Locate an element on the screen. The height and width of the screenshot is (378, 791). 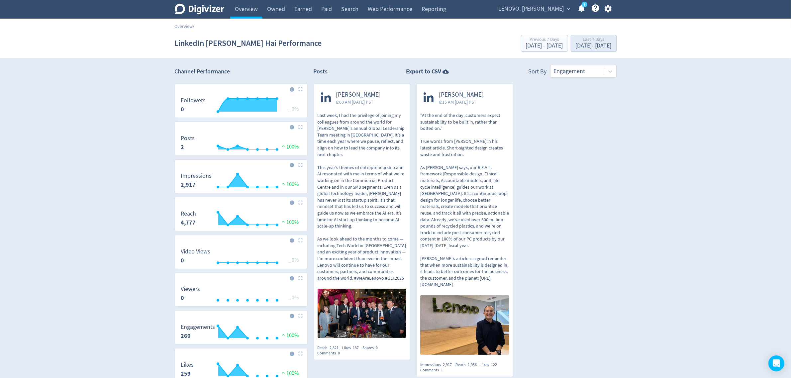
img: https://media.cf.digivizer.com/images/linkedin-44529077-urn:li:ugcPost:7378549290761228288-2db5b7... is located at coordinates (362, 313).